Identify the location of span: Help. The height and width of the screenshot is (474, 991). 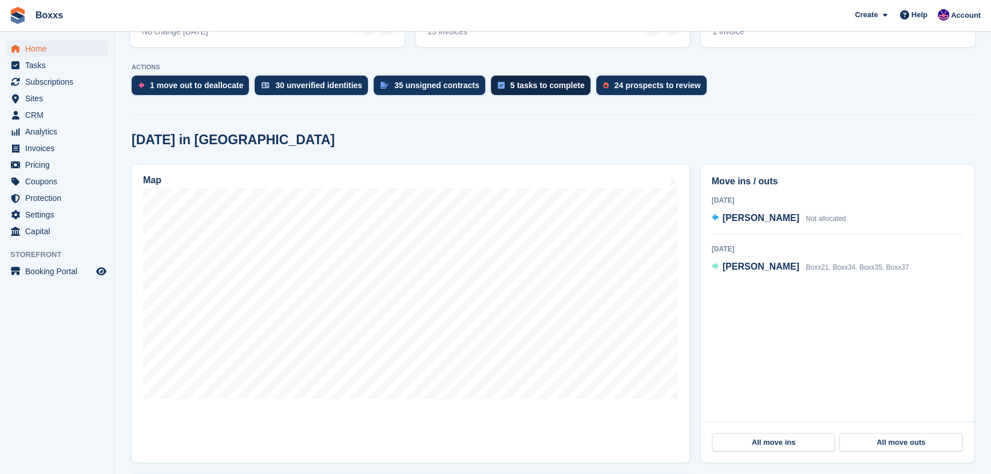
(920, 15).